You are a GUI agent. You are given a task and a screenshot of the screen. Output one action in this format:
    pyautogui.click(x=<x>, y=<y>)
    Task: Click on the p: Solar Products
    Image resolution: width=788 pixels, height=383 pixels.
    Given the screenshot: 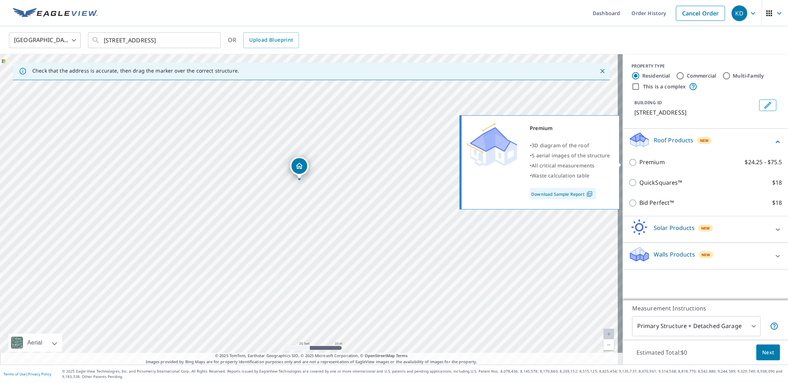 What is the action you would take?
    pyautogui.click(x=674, y=228)
    